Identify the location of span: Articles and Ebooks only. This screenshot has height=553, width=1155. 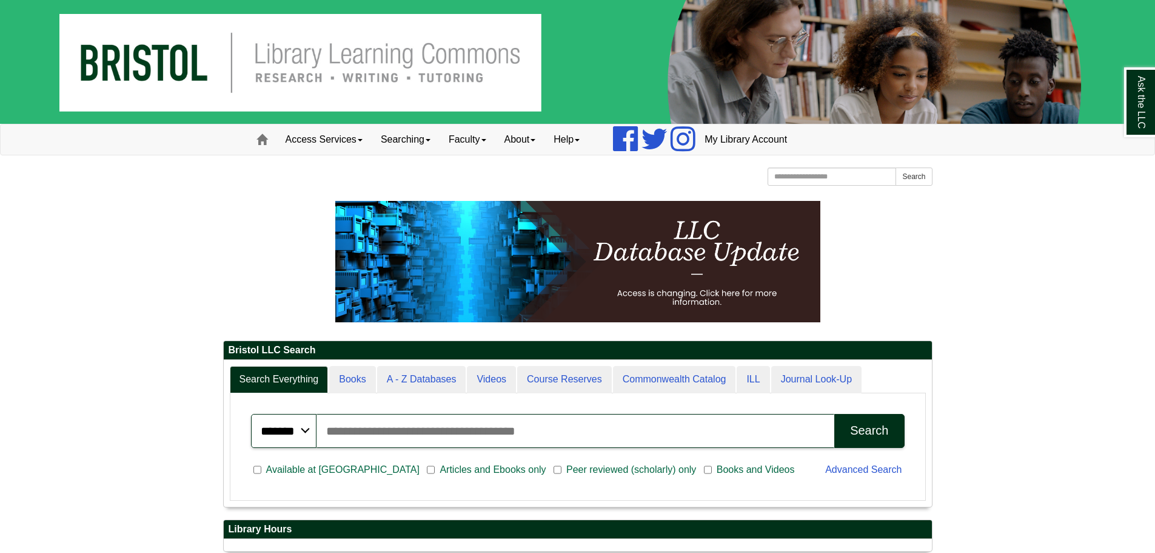
(493, 469).